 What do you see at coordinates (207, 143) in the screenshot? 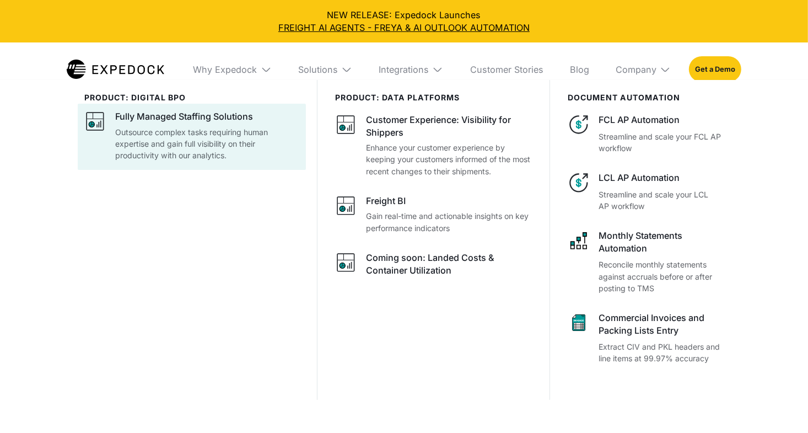
I see `p: Outsource complex tasks requiring human expertise and gain full visibility on their productivity ...` at bounding box center [207, 143].